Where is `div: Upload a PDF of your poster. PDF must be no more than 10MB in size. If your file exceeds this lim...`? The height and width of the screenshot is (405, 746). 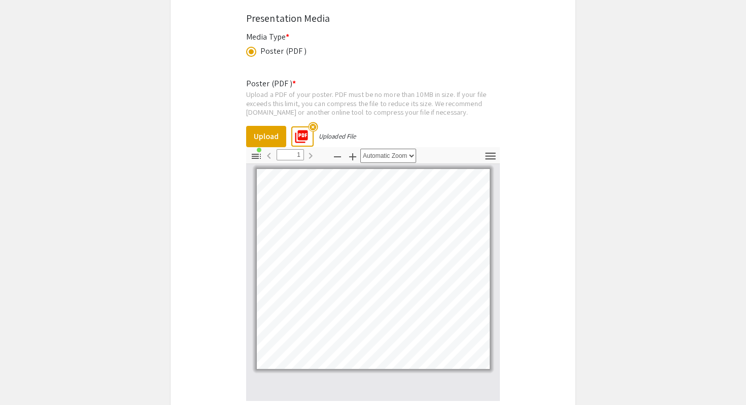 div: Upload a PDF of your poster. PDF must be no more than 10MB in size. If your file exceeds this lim... is located at coordinates (373, 103).